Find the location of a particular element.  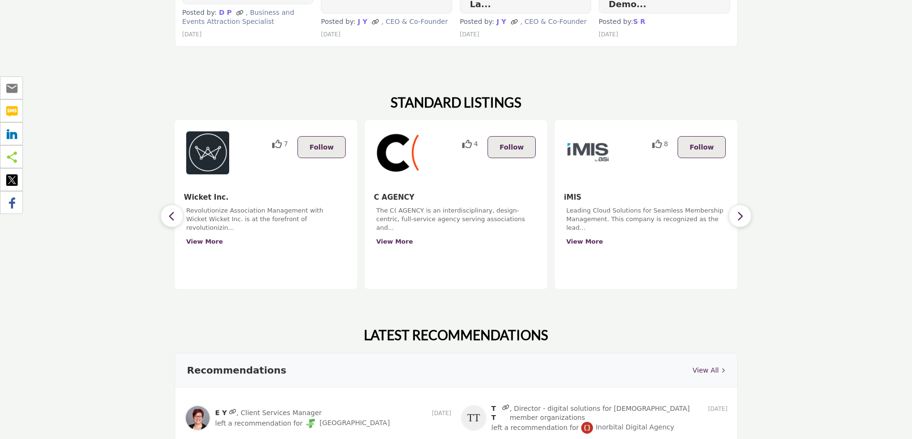

span: 7 is located at coordinates (286, 144).